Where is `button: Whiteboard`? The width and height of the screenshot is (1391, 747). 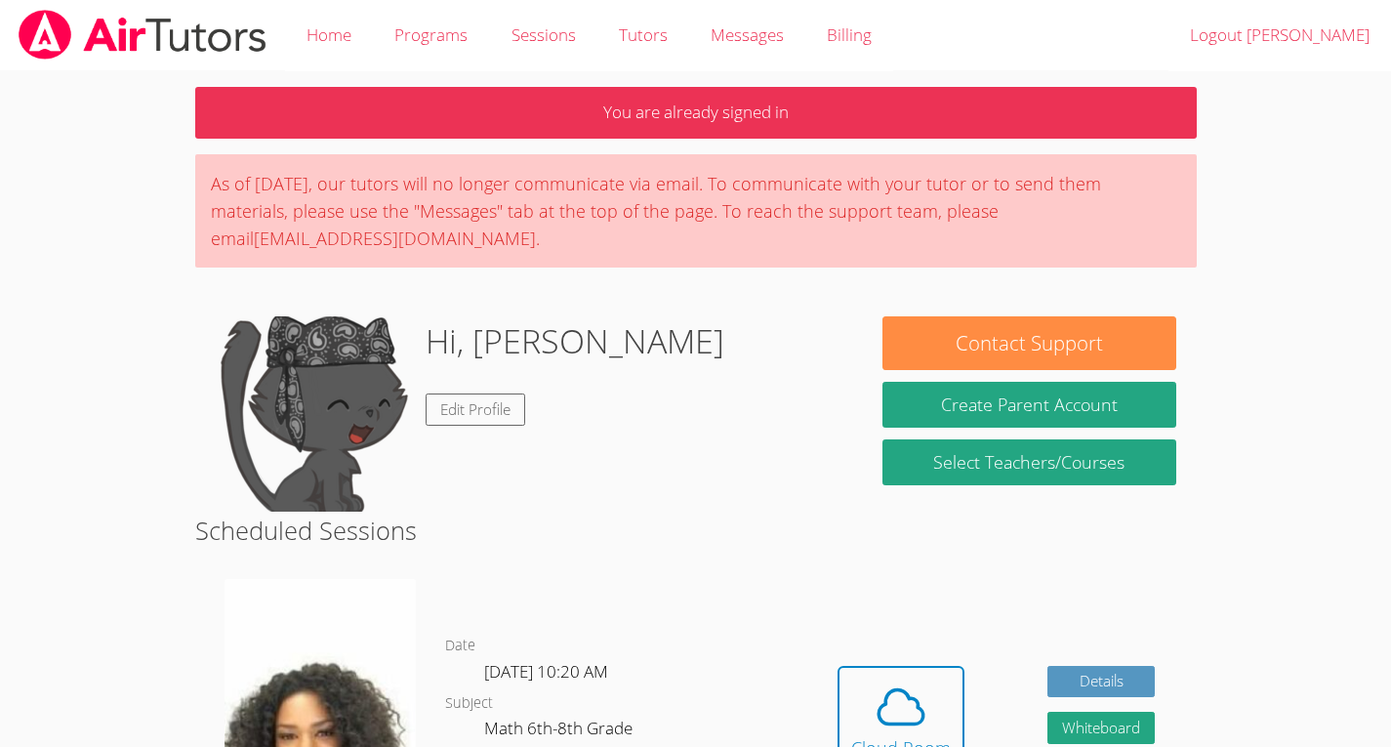 button: Whiteboard is located at coordinates (1101, 727).